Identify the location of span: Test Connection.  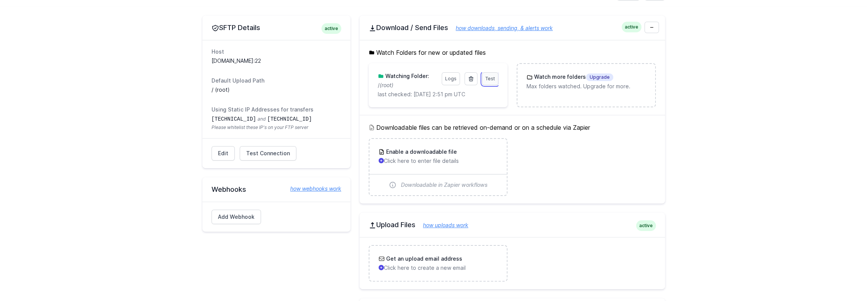
(268, 153).